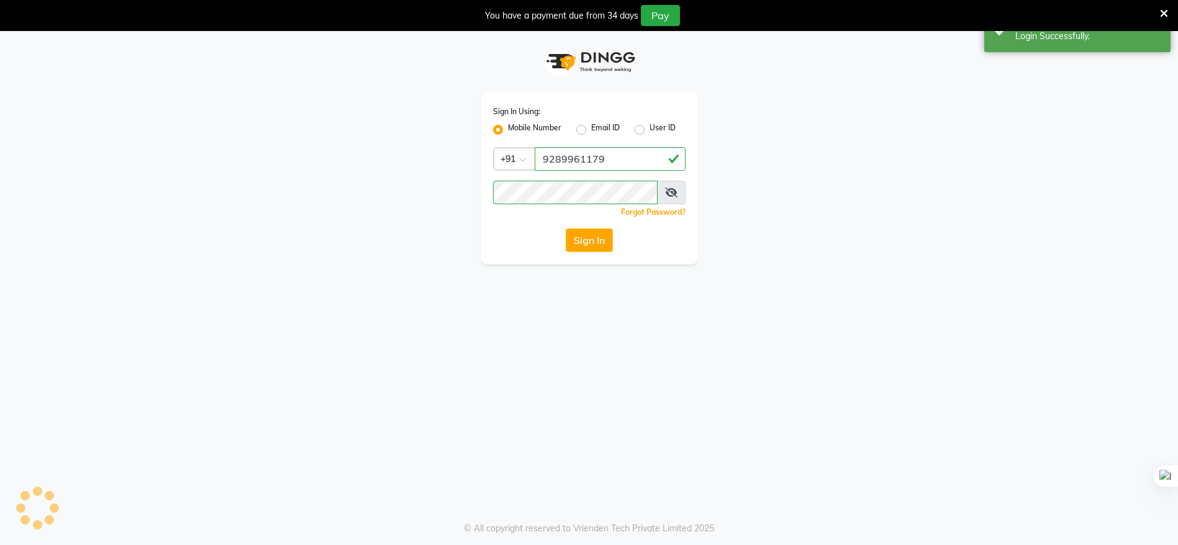 This screenshot has width=1178, height=545. Describe the element at coordinates (517, 112) in the screenshot. I see `label: Sign In Using:` at that location.